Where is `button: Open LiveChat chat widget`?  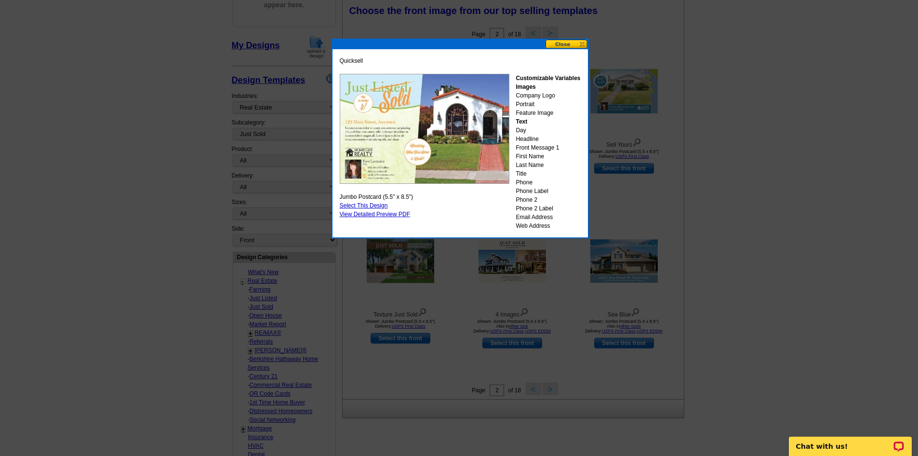 button: Open LiveChat chat widget is located at coordinates (117, 21).